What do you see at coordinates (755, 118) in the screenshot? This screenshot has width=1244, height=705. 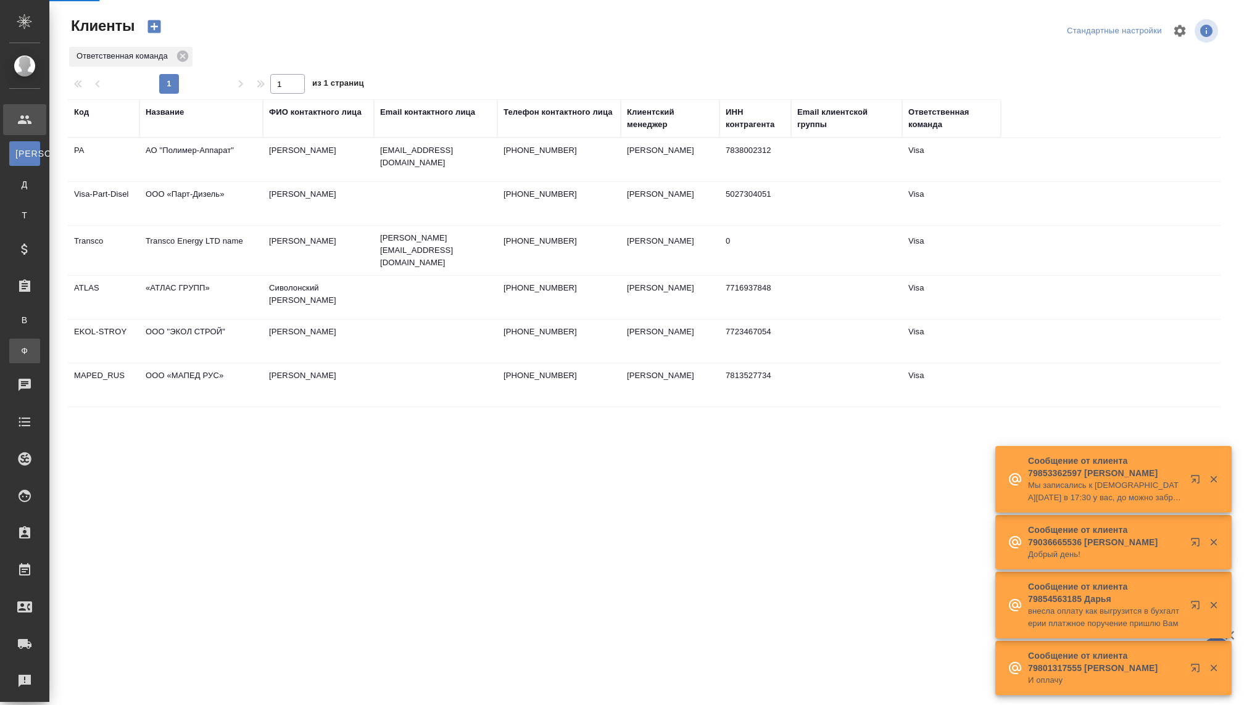 I see `div: ИНН контрагента` at bounding box center [755, 118].